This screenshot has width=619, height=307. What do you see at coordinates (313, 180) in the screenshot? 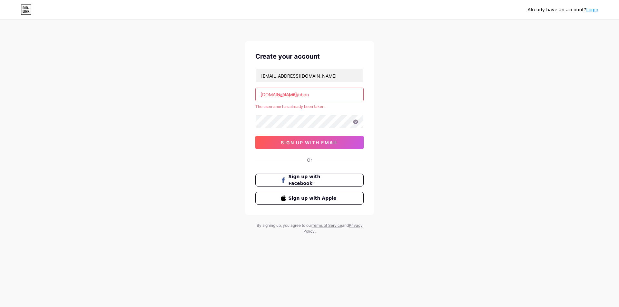
I see `span: Sign up with Facebook` at bounding box center [313, 180].